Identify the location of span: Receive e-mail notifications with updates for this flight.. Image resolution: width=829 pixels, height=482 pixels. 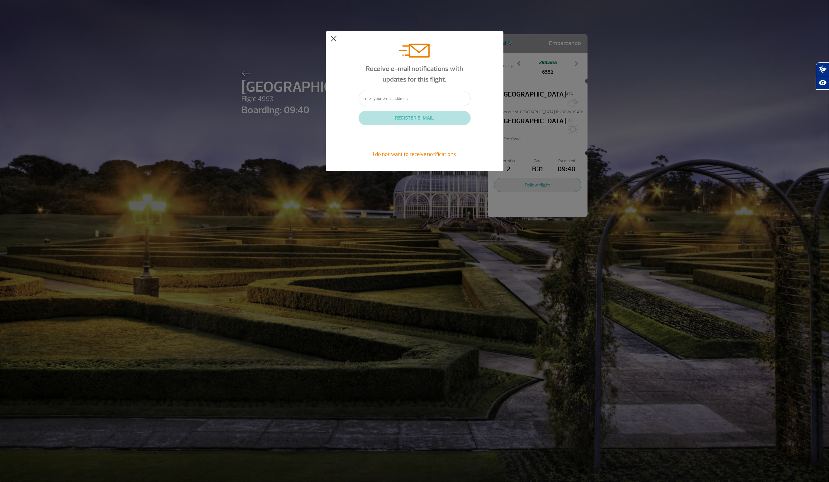
(414, 74).